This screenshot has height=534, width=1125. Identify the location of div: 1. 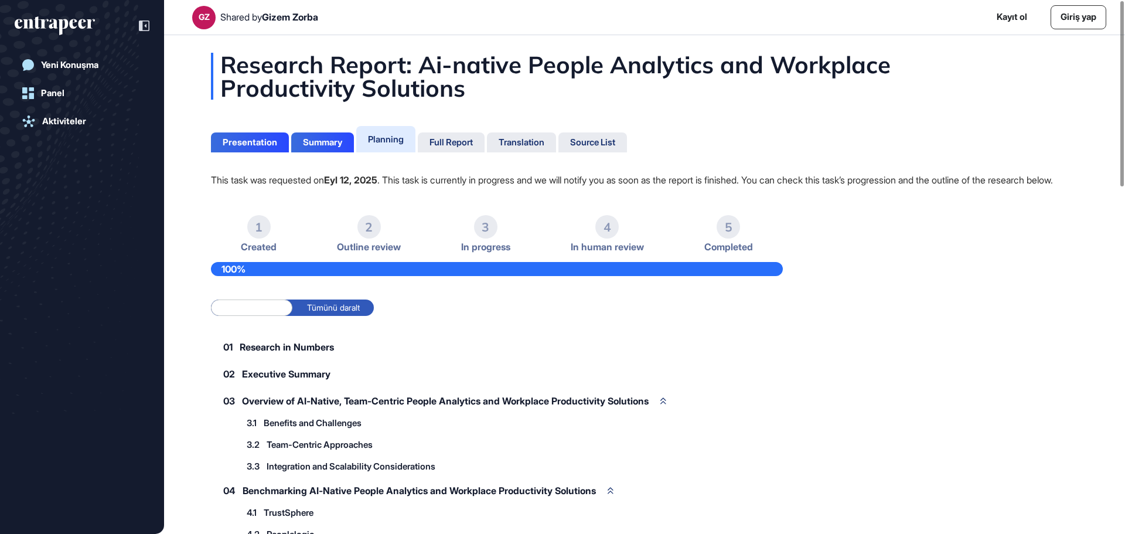
(259, 227).